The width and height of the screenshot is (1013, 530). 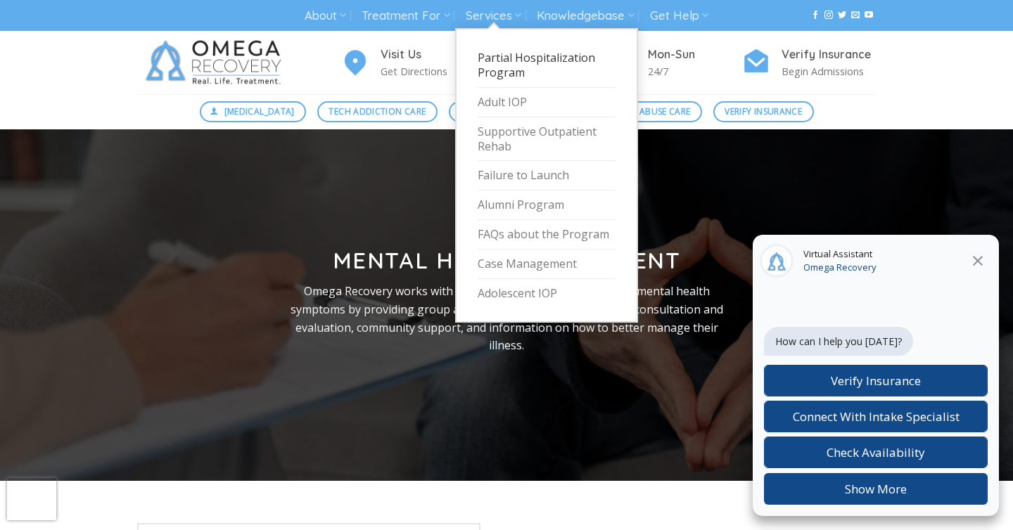 What do you see at coordinates (547, 264) in the screenshot?
I see `a: Case Management` at bounding box center [547, 264].